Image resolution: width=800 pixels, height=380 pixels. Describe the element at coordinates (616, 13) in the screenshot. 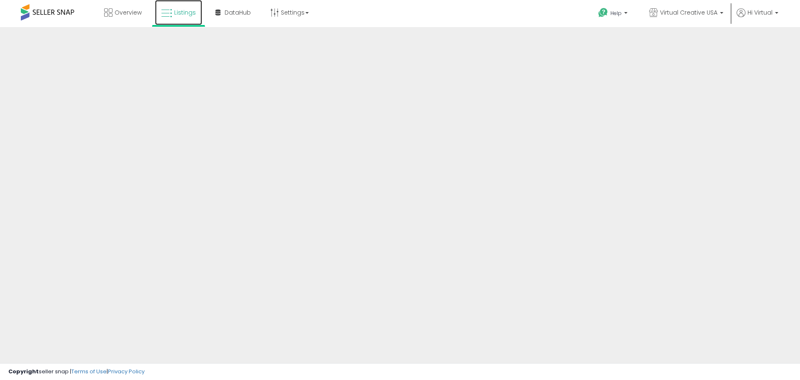

I see `span: Help` at that location.